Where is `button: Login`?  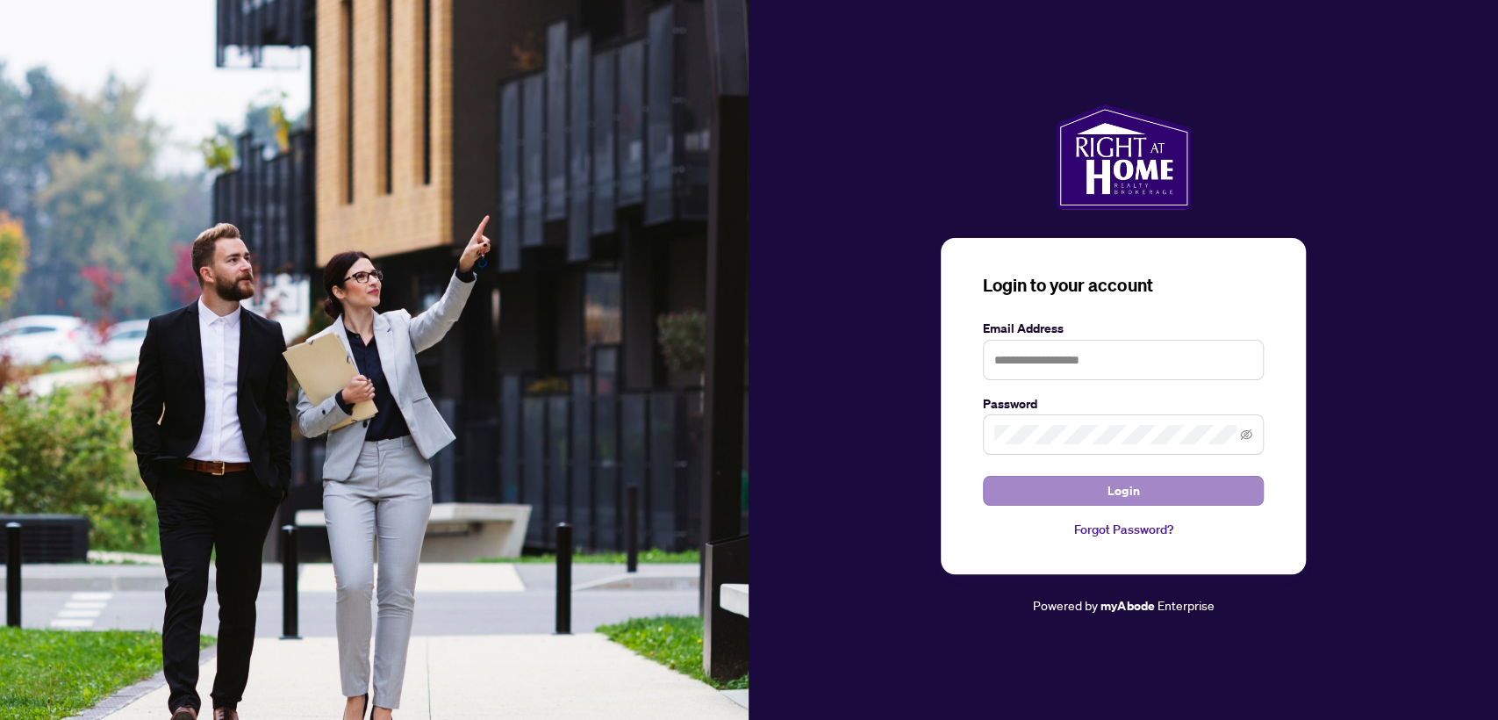 button: Login is located at coordinates (1124, 491).